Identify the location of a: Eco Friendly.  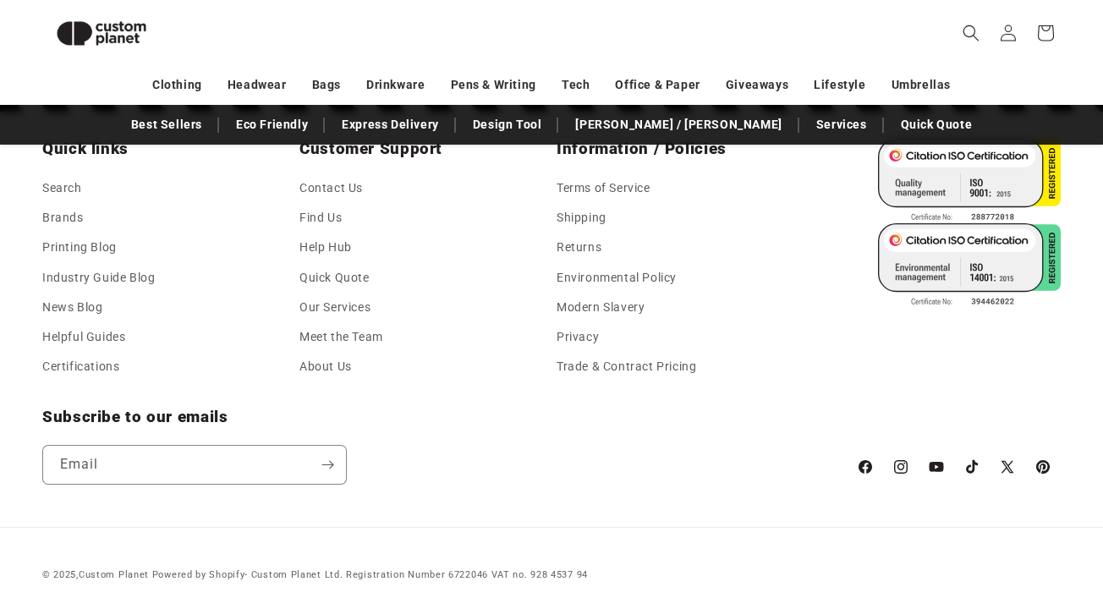
(272, 124).